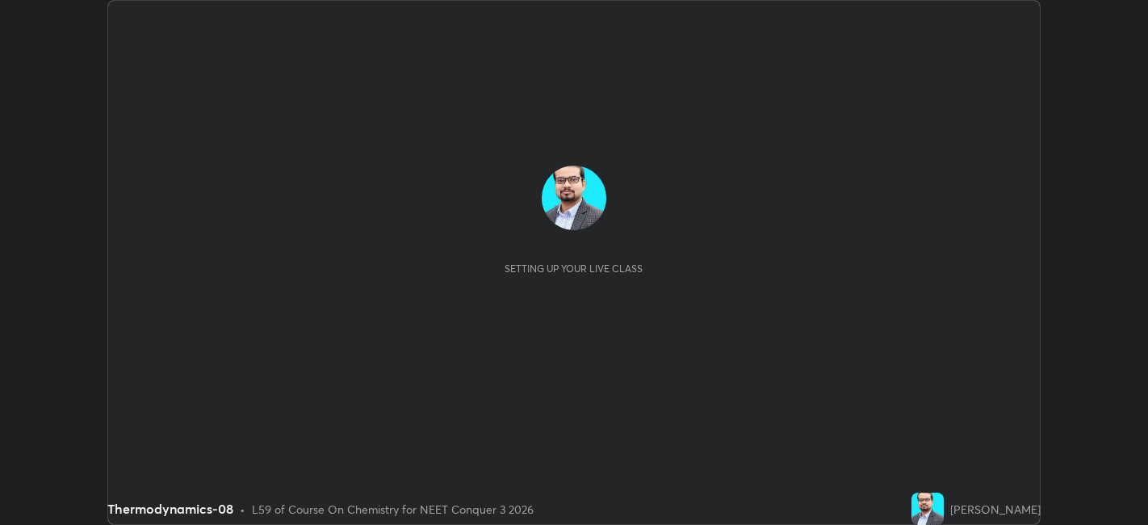  Describe the element at coordinates (170, 509) in the screenshot. I see `div: Thermodynamics-08` at that location.